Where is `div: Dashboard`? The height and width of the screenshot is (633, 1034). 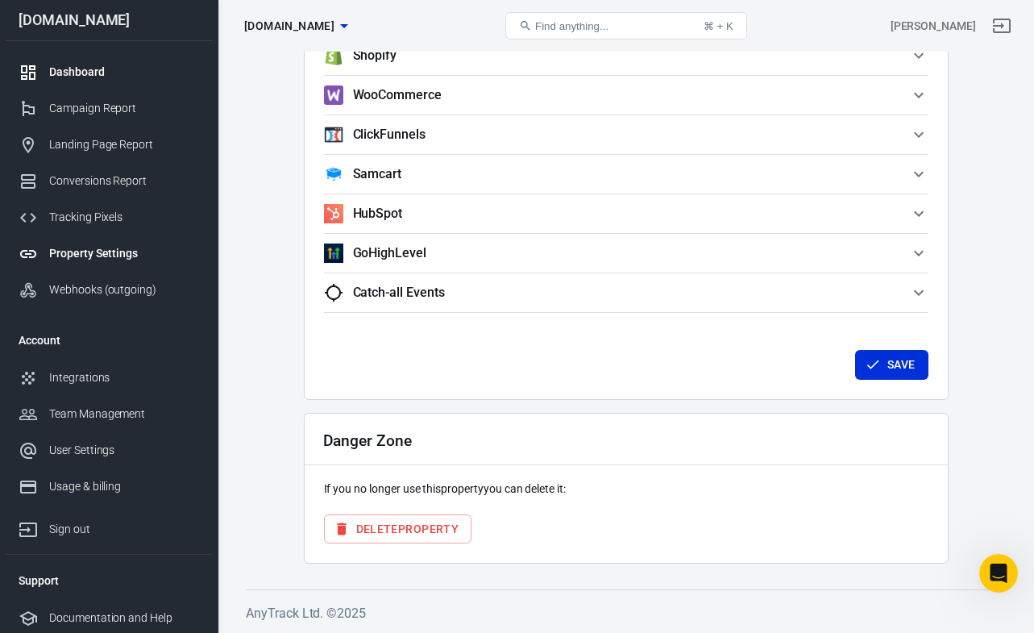
div: Dashboard is located at coordinates (124, 72).